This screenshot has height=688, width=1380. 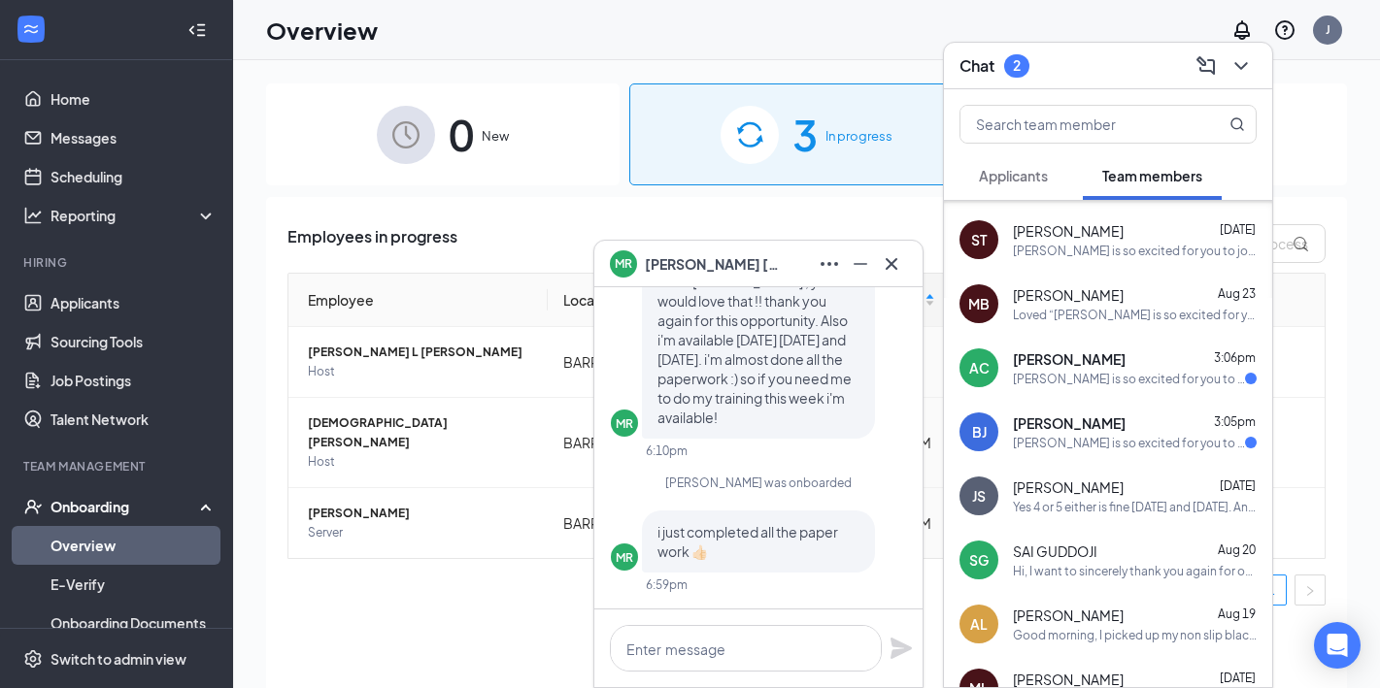 What do you see at coordinates (33, 216) in the screenshot?
I see `svg: Analysis` at bounding box center [33, 216].